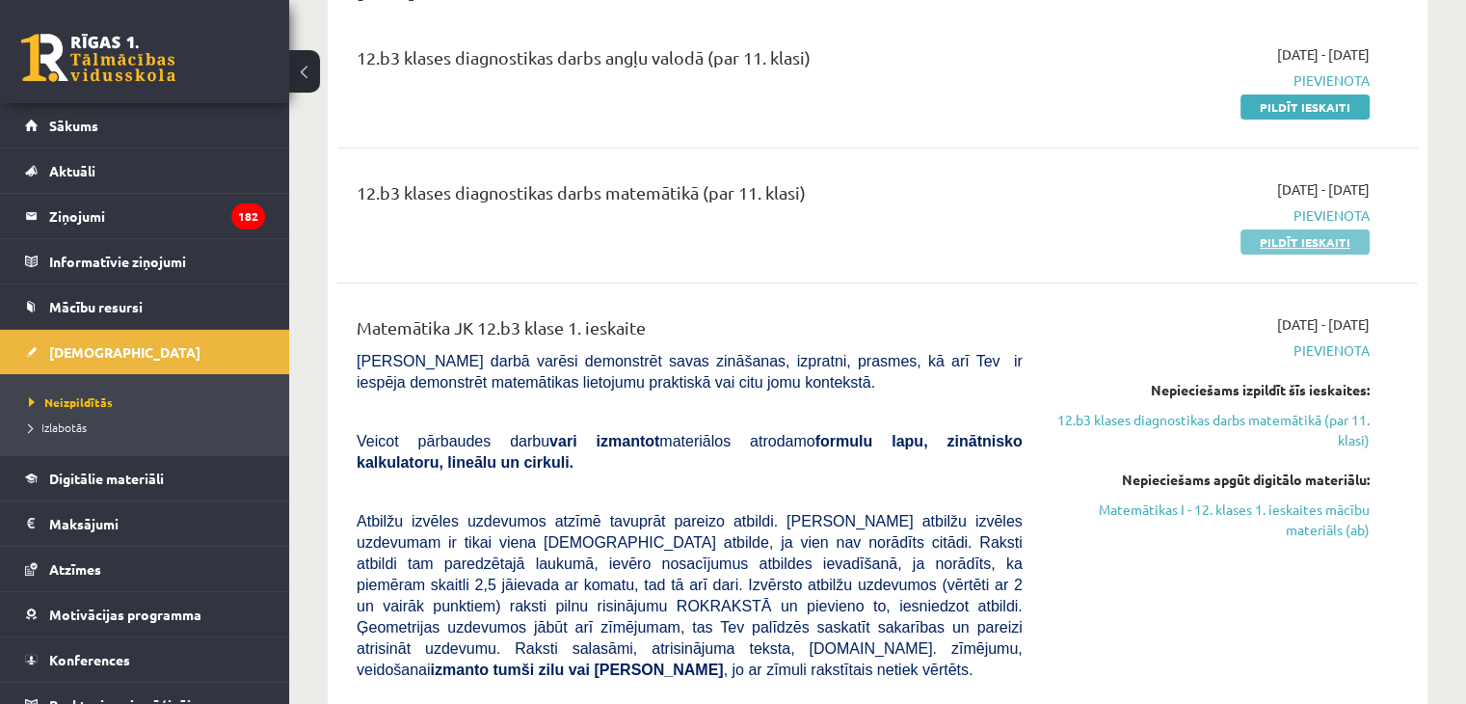 The height and width of the screenshot is (704, 1466). I want to click on b: izmanto, so click(460, 669).